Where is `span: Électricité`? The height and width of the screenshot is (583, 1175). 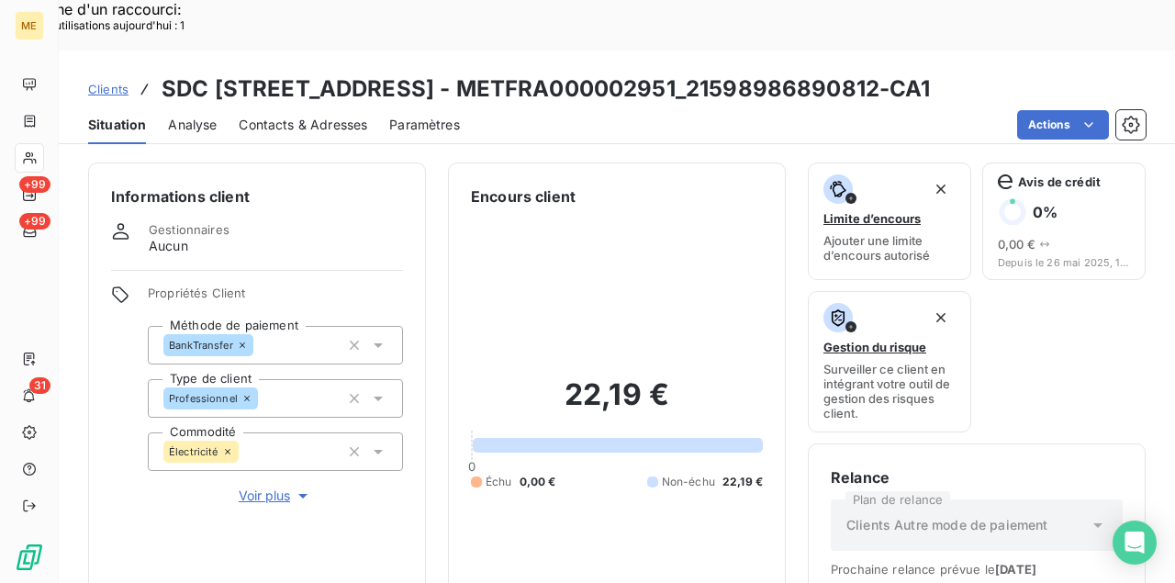 span: Électricité is located at coordinates (194, 452).